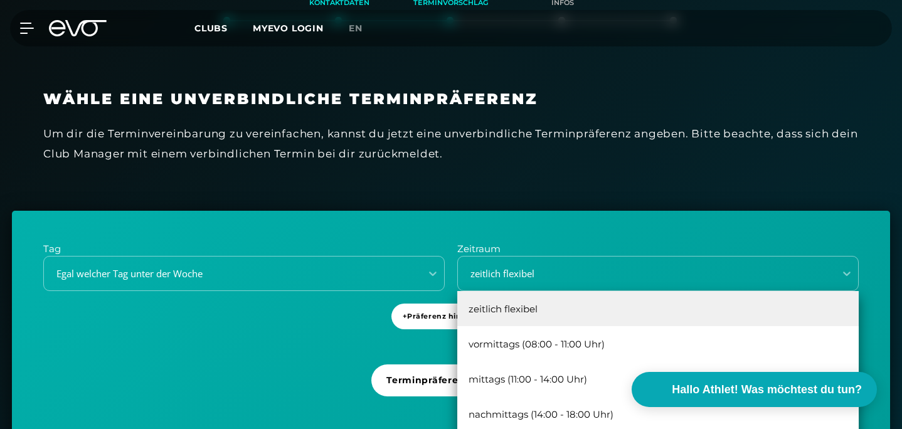 The image size is (902, 429). Describe the element at coordinates (451, 392) in the screenshot. I see `a: Terminpräferenz senden` at that location.